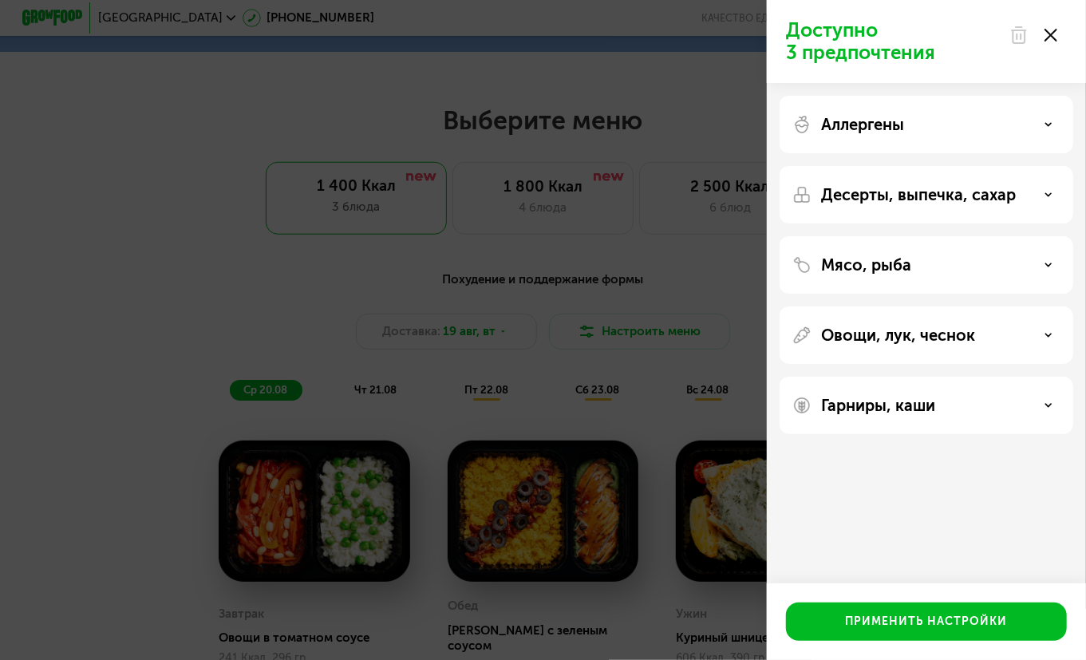 The height and width of the screenshot is (660, 1086). What do you see at coordinates (893, 41) in the screenshot?
I see `p: Доступно 3 предпочтения` at bounding box center [893, 41].